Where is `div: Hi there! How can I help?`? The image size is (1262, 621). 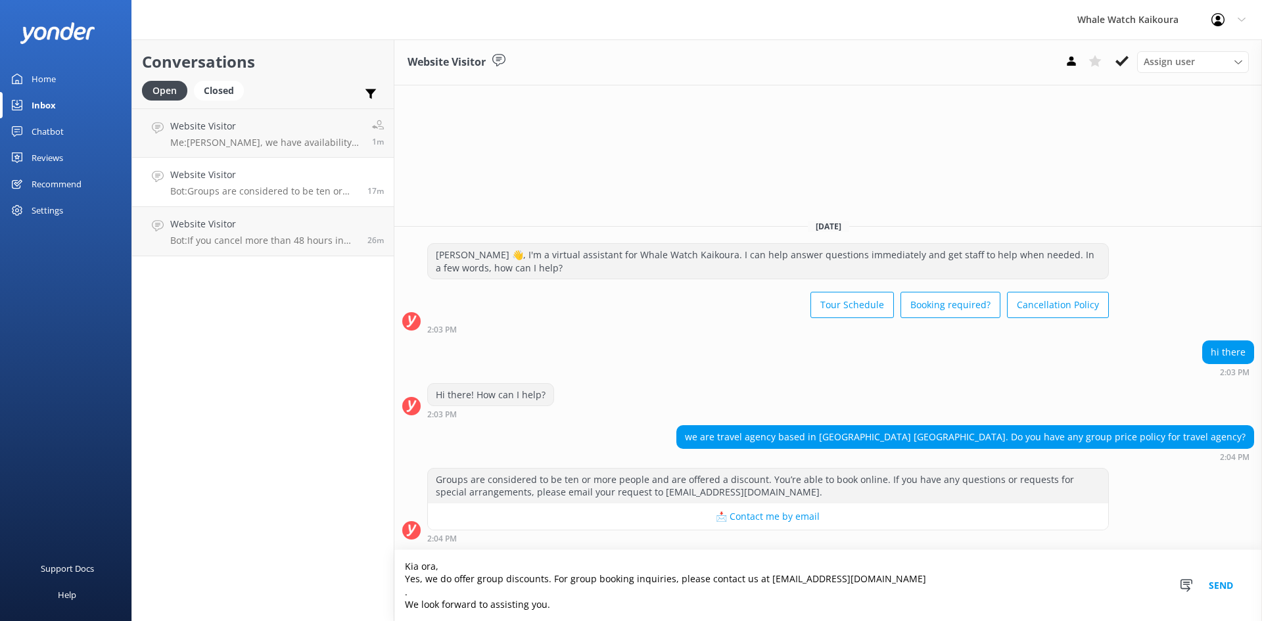
div: Hi there! How can I help? is located at coordinates (490, 395).